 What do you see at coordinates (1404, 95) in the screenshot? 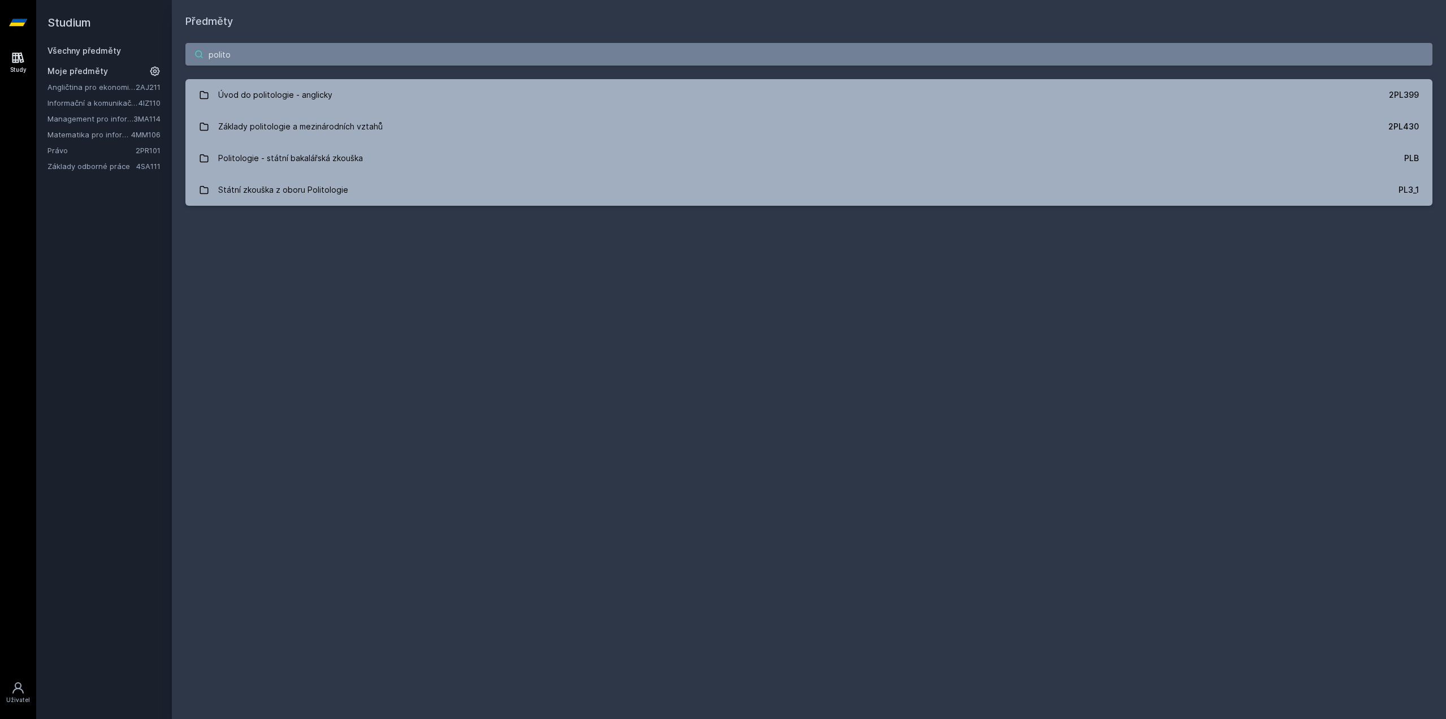
I see `div: 2PL399` at bounding box center [1404, 95].